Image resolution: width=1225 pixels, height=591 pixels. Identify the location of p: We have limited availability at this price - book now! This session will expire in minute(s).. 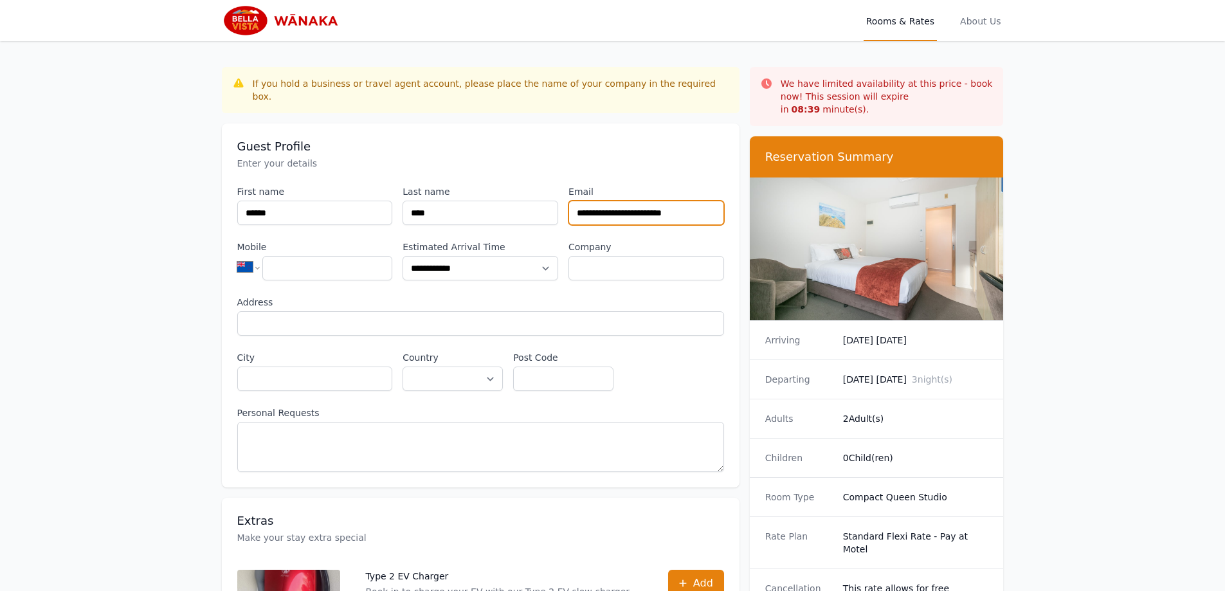
(887, 96).